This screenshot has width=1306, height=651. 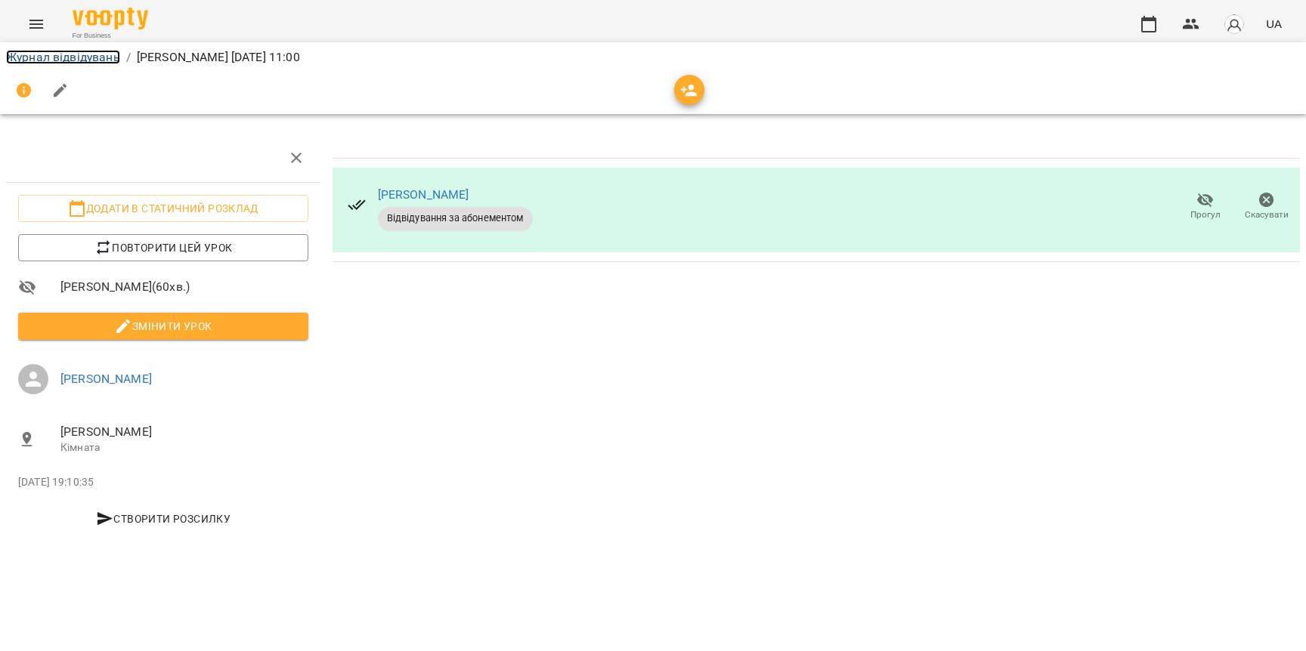 I want to click on img: Voopty Logo, so click(x=110, y=18).